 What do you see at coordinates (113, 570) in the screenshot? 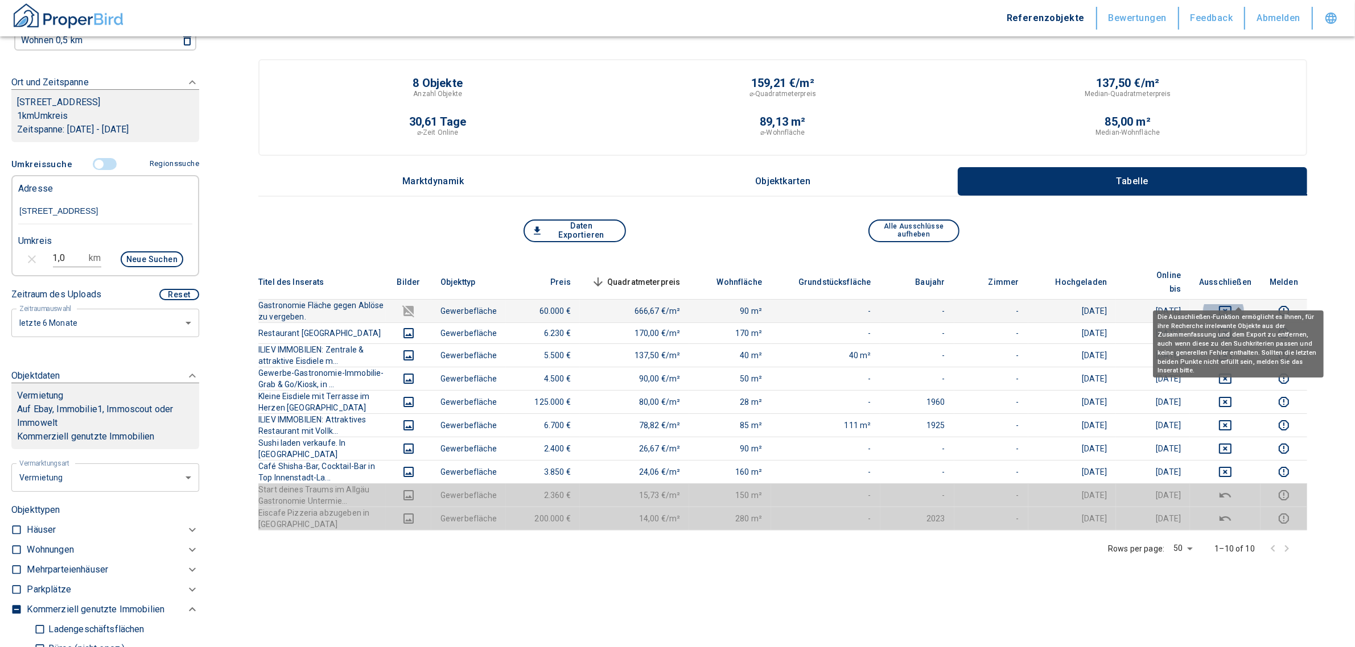
I see `div: Mehrparteienhäuser` at bounding box center [113, 570].